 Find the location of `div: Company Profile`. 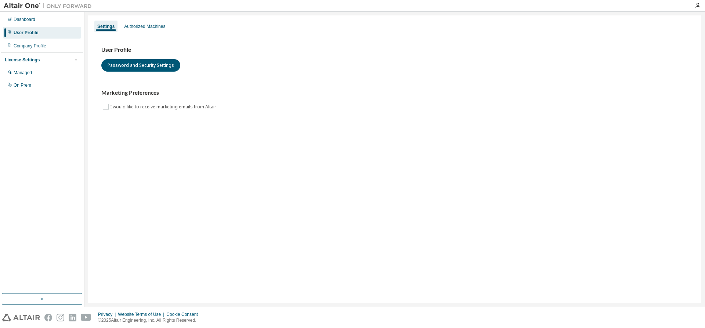

div: Company Profile is located at coordinates (30, 46).